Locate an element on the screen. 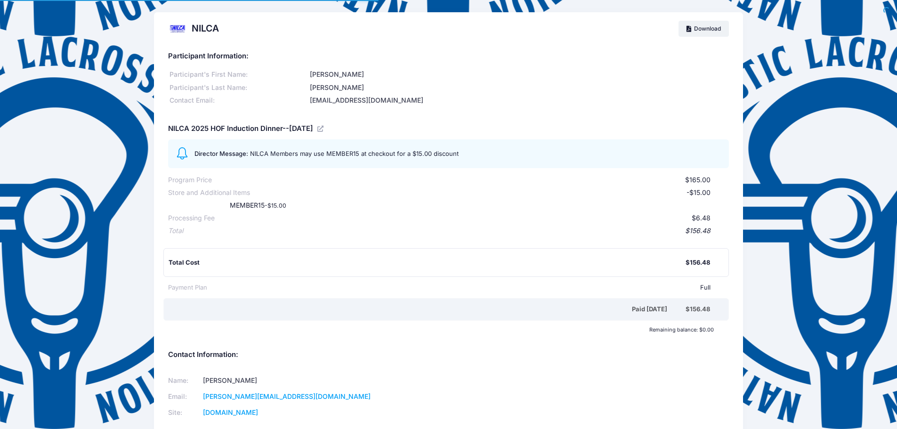 The height and width of the screenshot is (429, 897). div: Participant's Last Name: is located at coordinates (238, 88).